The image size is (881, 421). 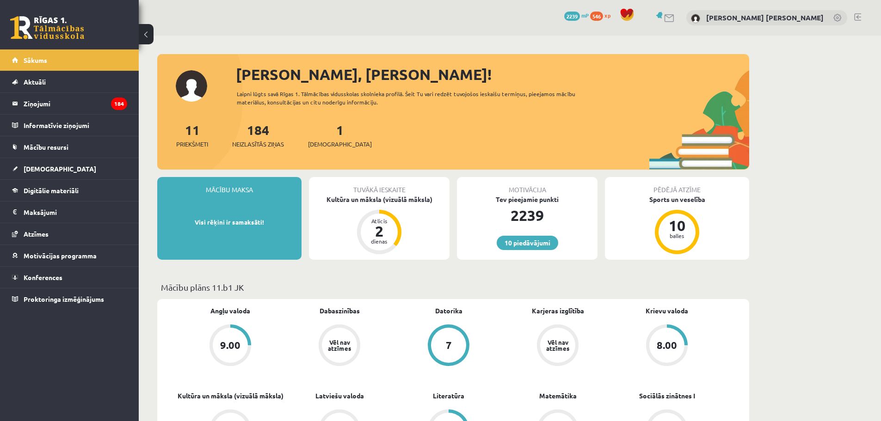 What do you see at coordinates (258, 135) in the screenshot?
I see `a: 184Neizlasītās ziņas` at bounding box center [258, 135].